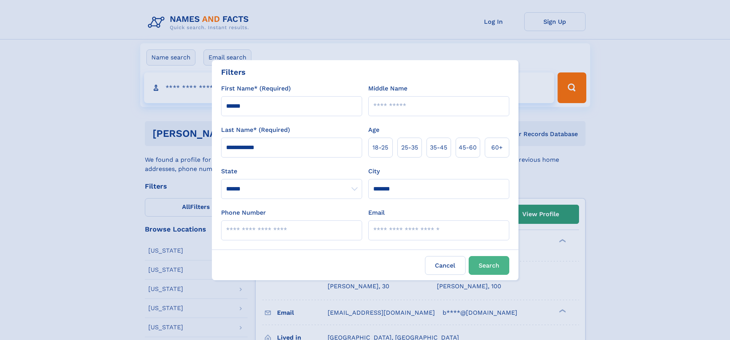  I want to click on div: Filters, so click(233, 72).